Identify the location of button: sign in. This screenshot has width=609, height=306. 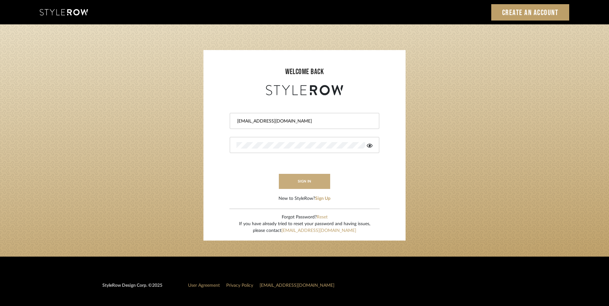
(305, 181).